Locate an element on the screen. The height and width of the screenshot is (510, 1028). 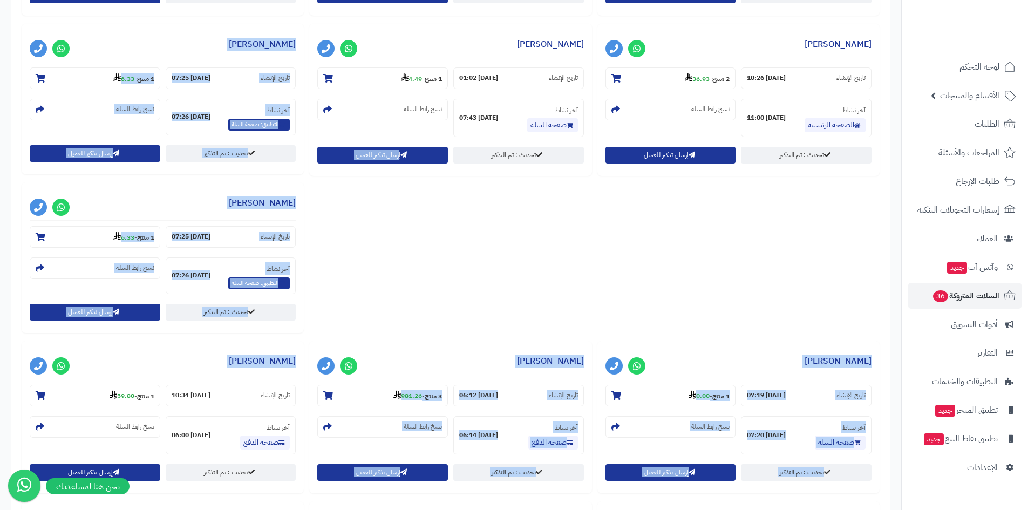
span: تطبيق نقاط البيع is located at coordinates (960, 439).